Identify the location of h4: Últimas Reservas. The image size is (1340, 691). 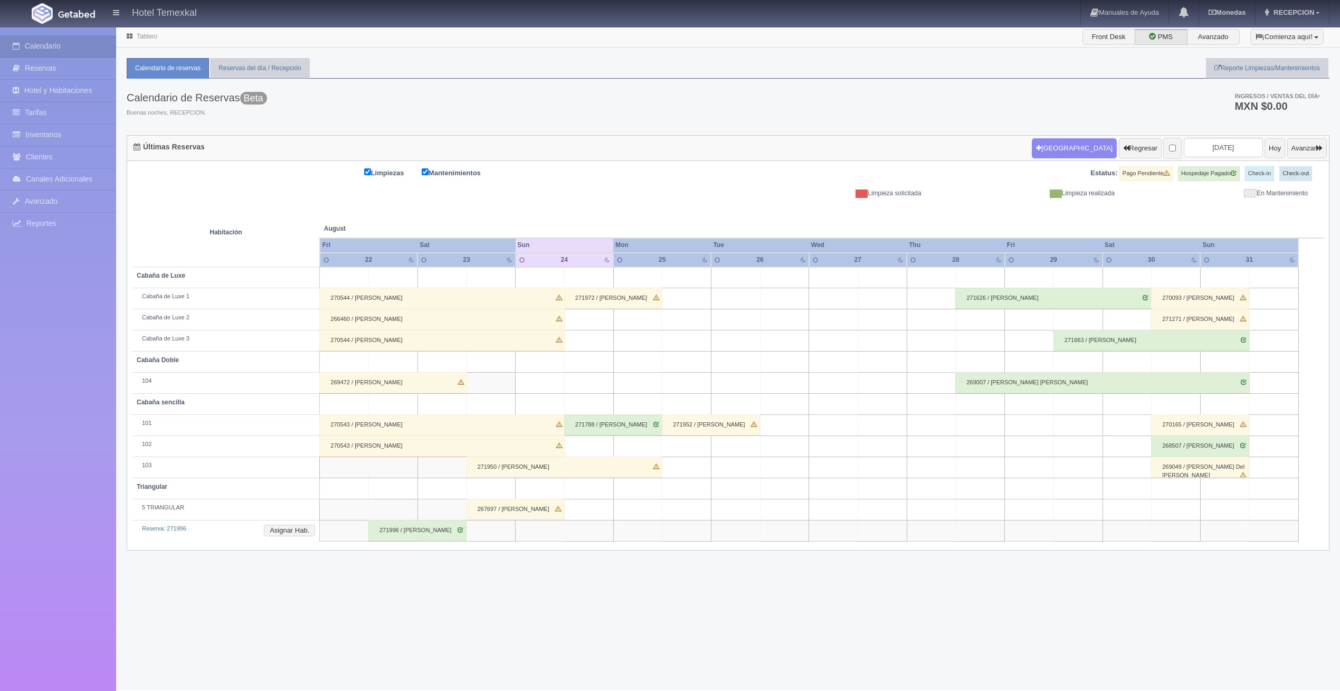
(169, 147).